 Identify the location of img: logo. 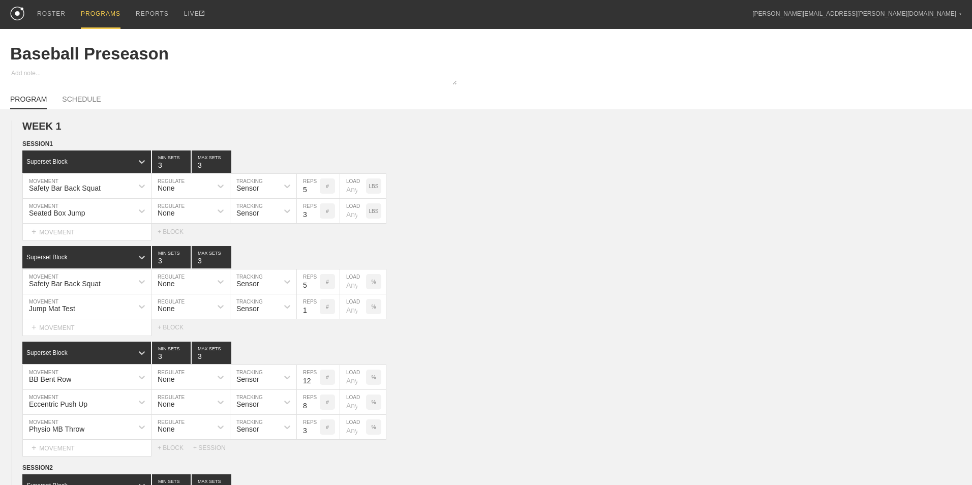
(17, 13).